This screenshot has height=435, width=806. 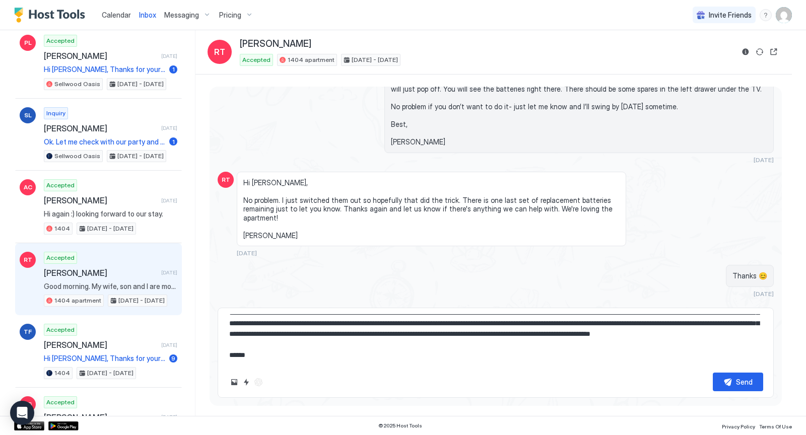 I want to click on span: PL, so click(x=28, y=43).